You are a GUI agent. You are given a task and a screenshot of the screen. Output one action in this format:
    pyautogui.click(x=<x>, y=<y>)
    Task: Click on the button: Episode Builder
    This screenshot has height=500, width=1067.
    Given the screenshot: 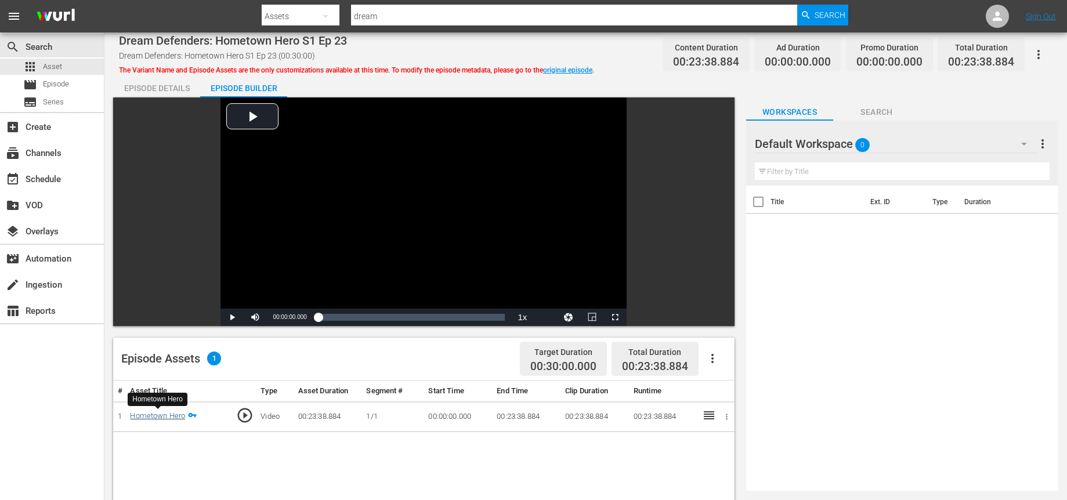 What is the action you would take?
    pyautogui.click(x=244, y=86)
    